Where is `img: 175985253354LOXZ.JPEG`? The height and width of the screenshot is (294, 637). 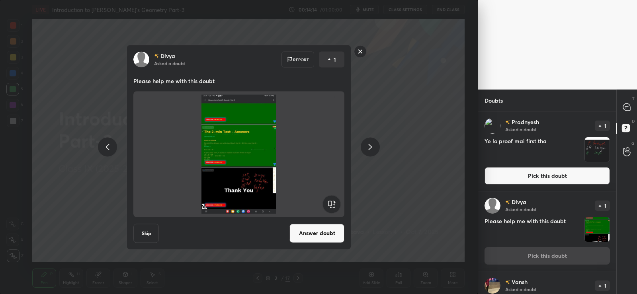 img: 175985253354LOXZ.JPEG is located at coordinates (598, 150).